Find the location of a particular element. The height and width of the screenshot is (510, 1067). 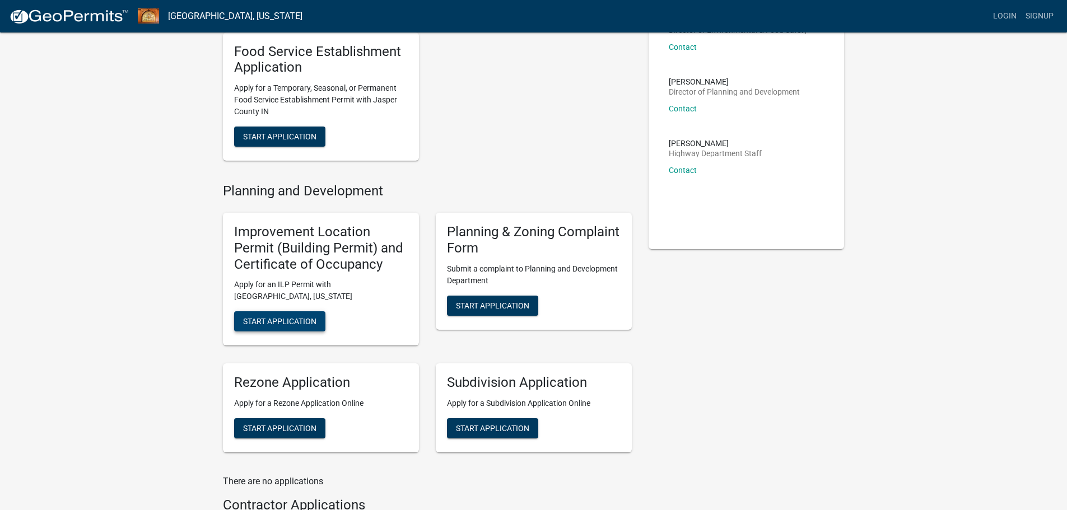

h5: Food Service Establishment Application is located at coordinates (321, 60).